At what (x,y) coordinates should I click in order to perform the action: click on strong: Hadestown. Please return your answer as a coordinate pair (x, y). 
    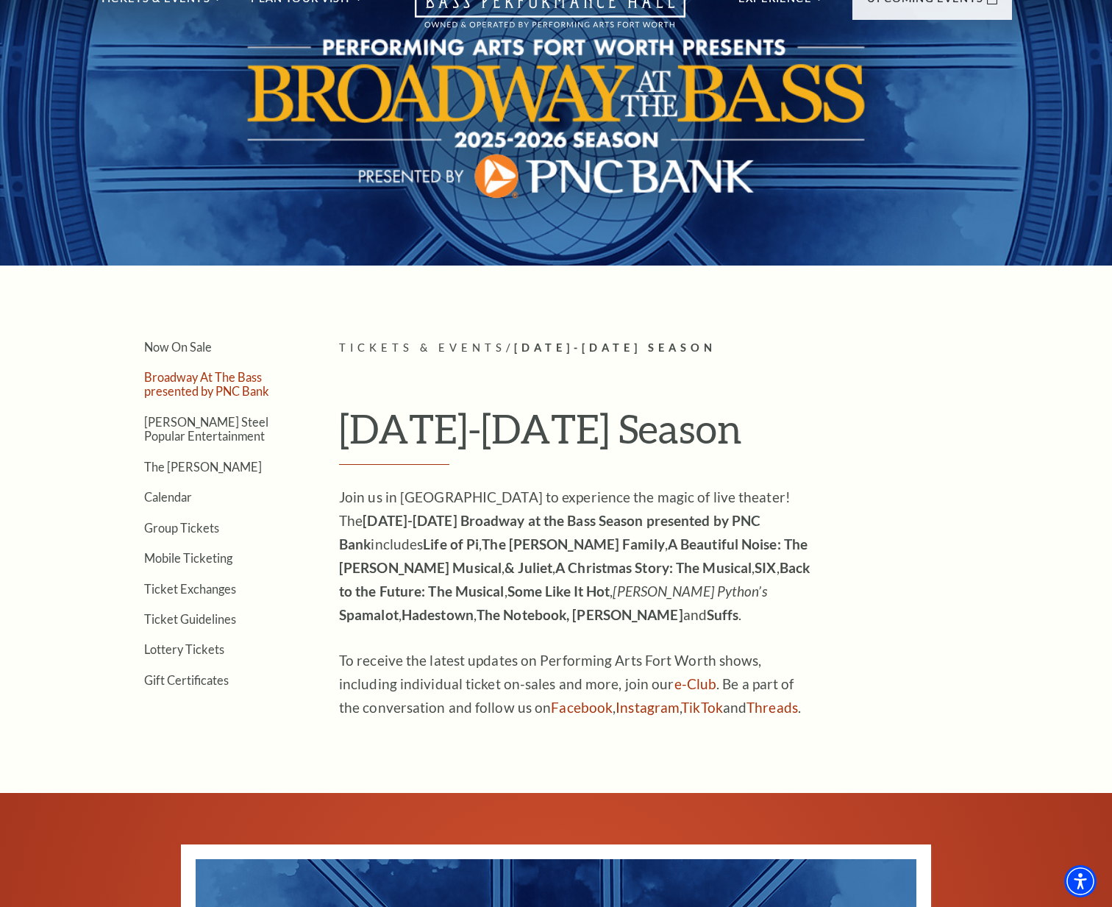
    Looking at the image, I should click on (438, 614).